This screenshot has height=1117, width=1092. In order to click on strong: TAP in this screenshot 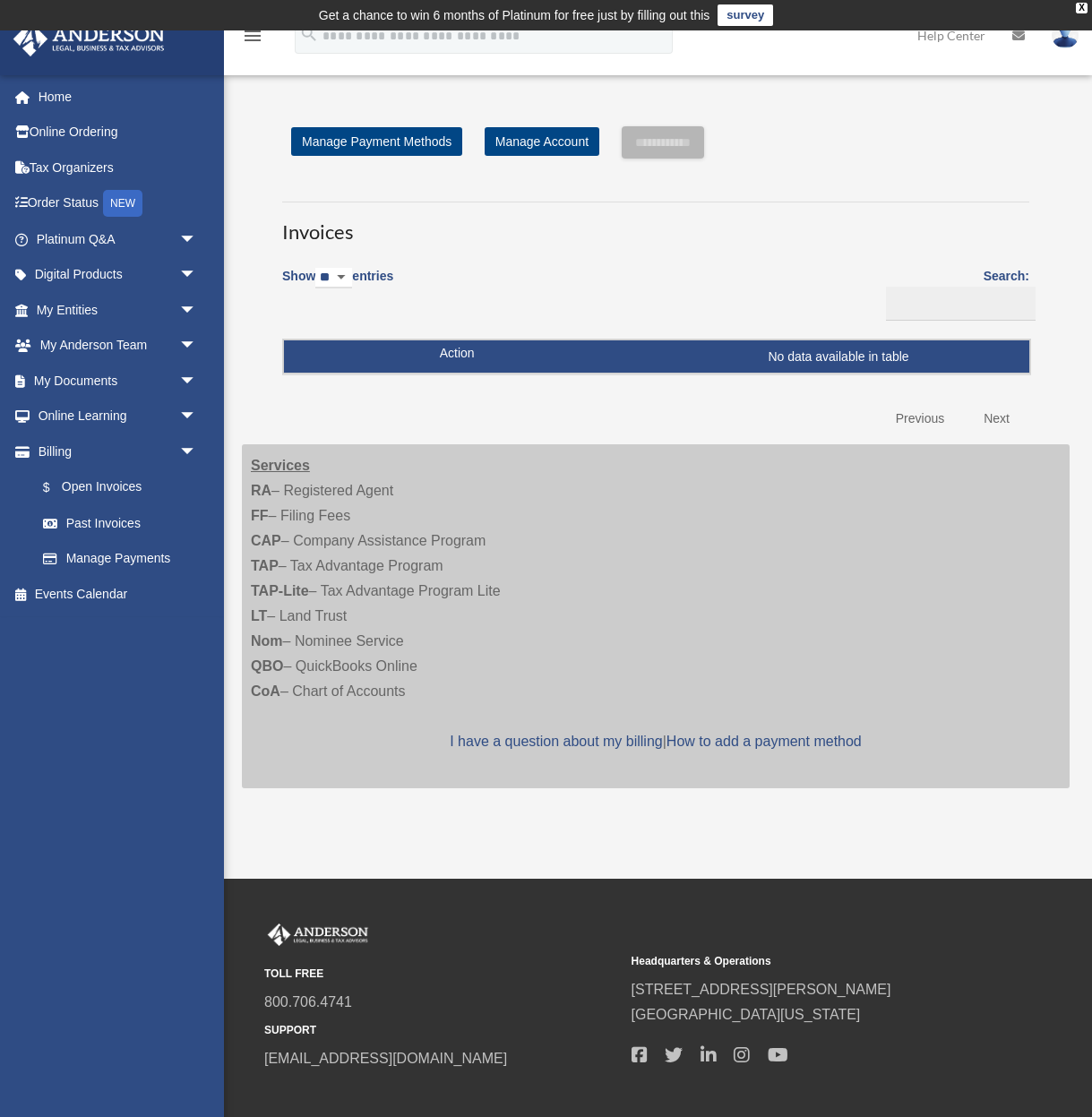, I will do `click(264, 565)`.